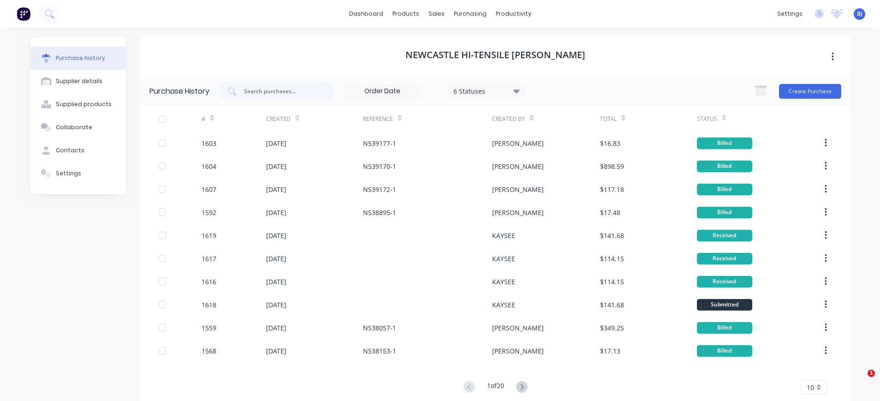 The image size is (880, 401). I want to click on div: settings, so click(790, 14).